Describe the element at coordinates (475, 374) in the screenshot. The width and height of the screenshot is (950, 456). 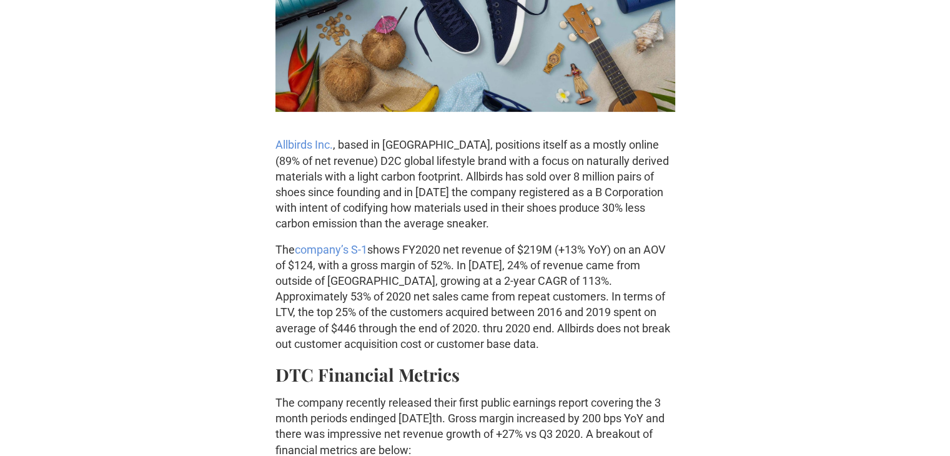
I see `h2: DTC Financial Metrics` at that location.